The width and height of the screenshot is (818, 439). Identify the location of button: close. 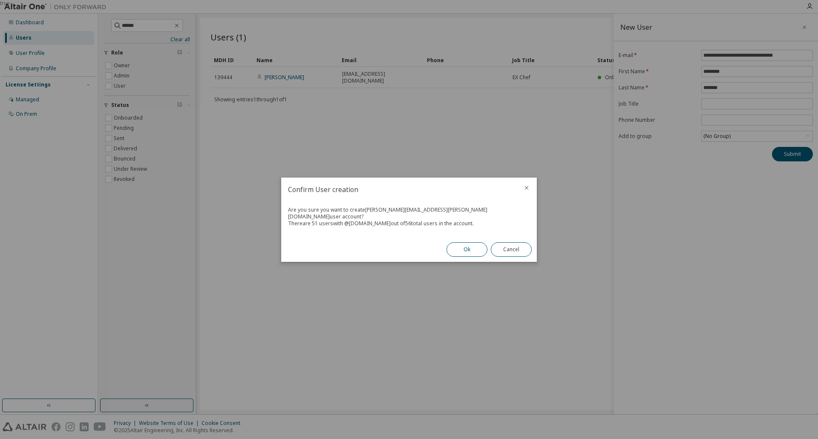
(527, 188).